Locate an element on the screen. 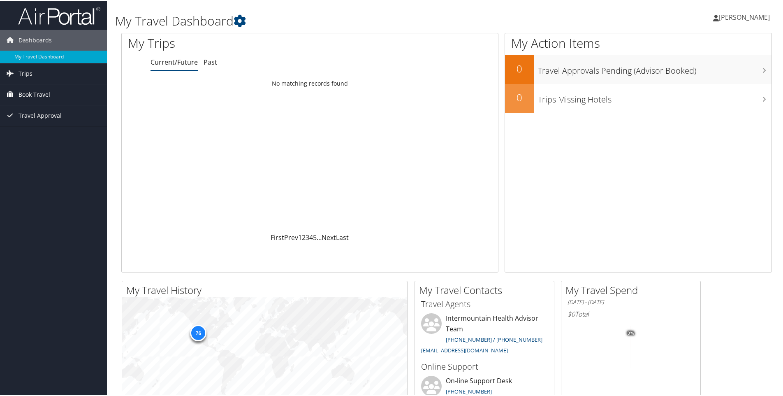 The width and height of the screenshot is (783, 396). h1: My Trips is located at coordinates (232, 42).